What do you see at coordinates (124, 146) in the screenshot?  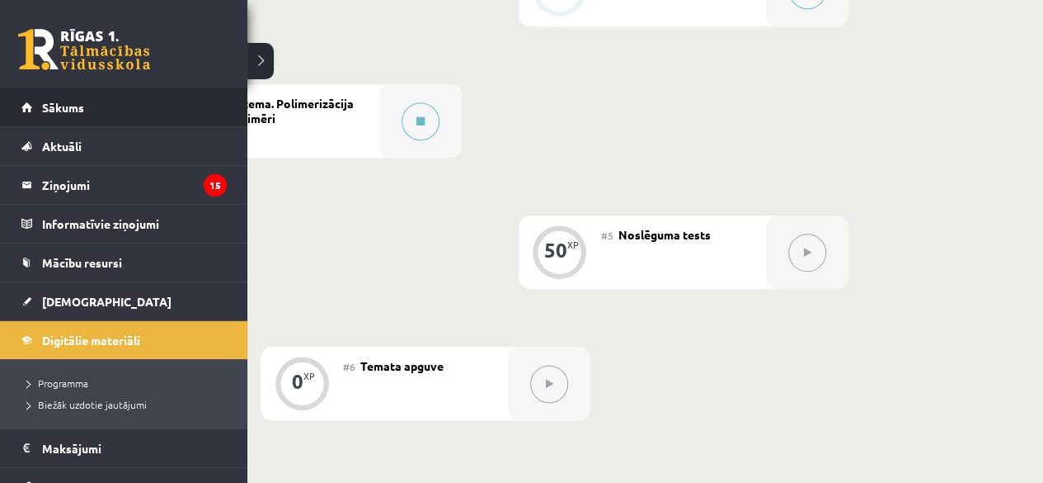 I see `a: Aktuāli` at bounding box center [124, 146].